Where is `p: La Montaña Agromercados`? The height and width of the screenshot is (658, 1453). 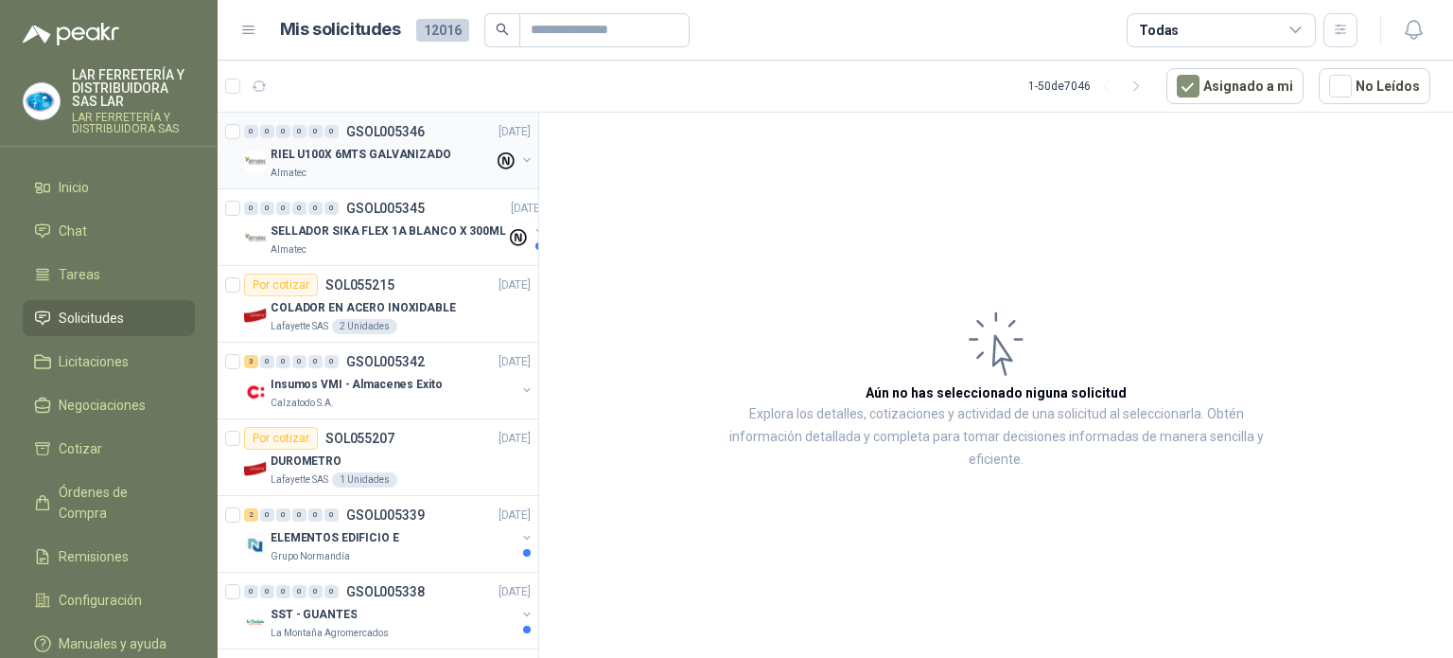 p: La Montaña Agromercados is located at coordinates (329, 633).